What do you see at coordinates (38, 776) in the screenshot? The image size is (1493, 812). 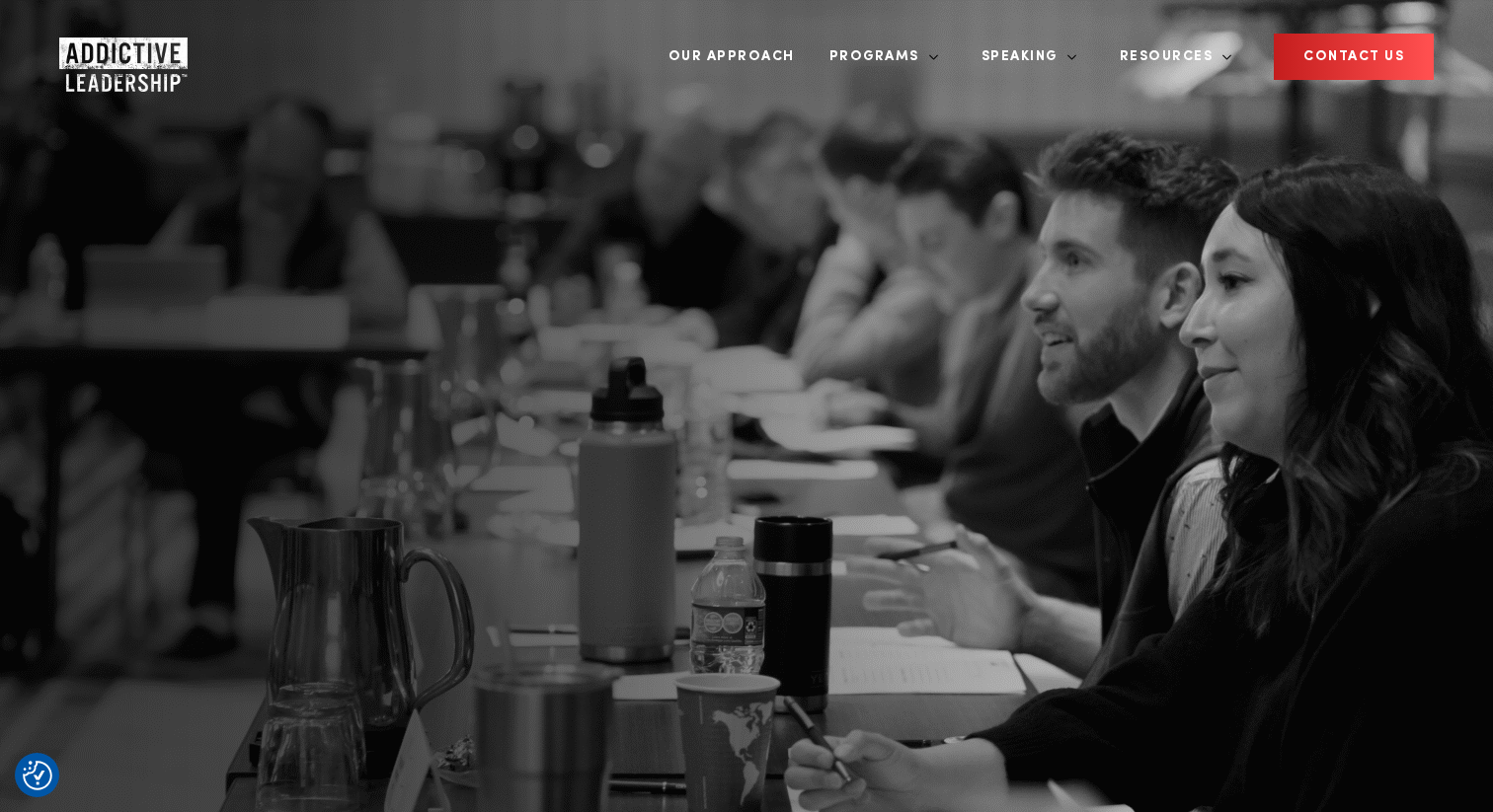 I see `button: Consent Preferences` at bounding box center [38, 776].